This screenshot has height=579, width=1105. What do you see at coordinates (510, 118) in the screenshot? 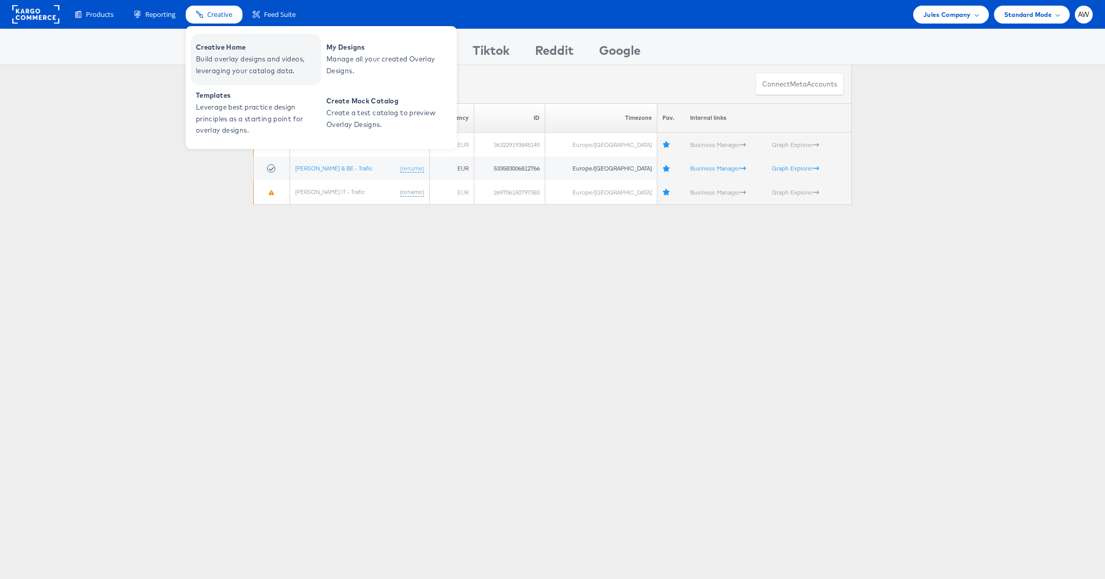
I see `th: ID` at bounding box center [510, 118].